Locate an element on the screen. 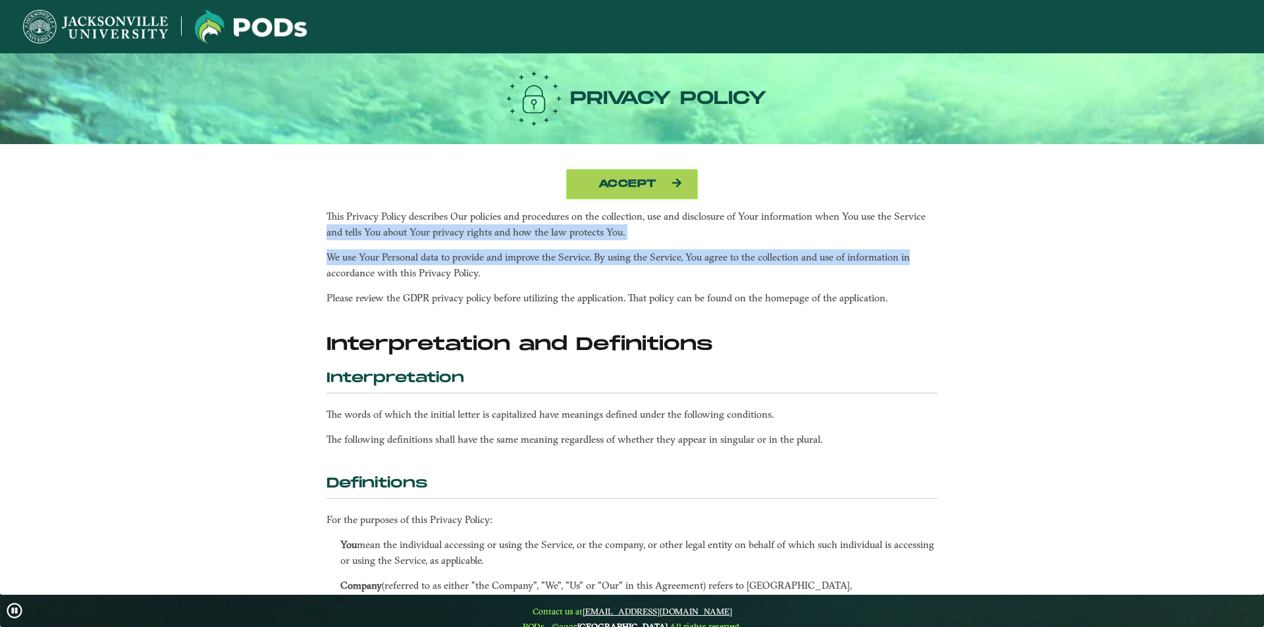 The height and width of the screenshot is (627, 1264). p: The words of which the initial letter is capitalized have meanings defined under the following co... is located at coordinates (632, 415).